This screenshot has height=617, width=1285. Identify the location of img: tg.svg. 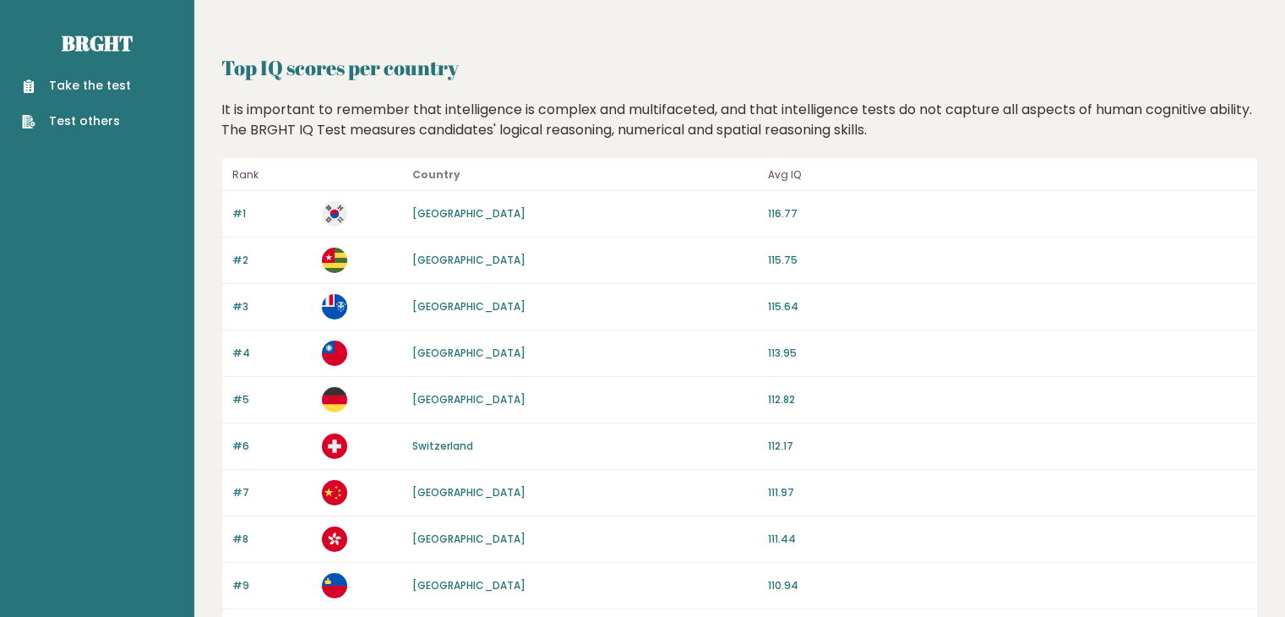
(334, 260).